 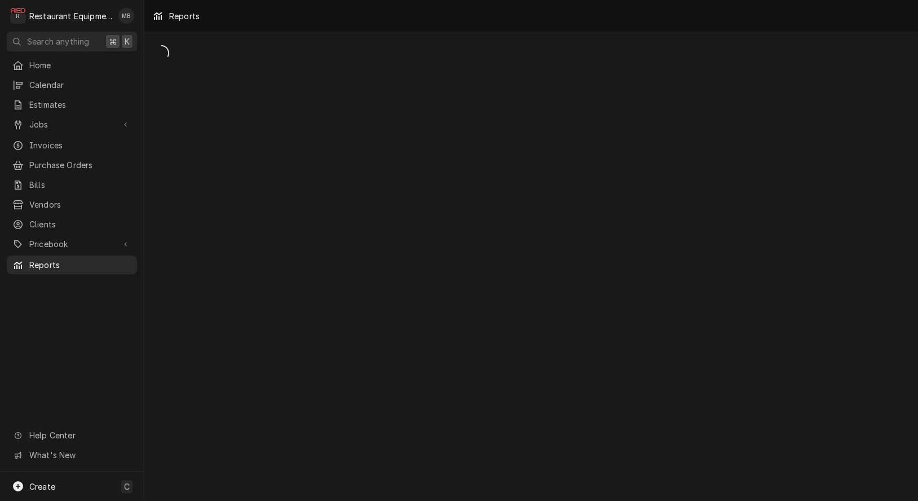 What do you see at coordinates (18, 16) in the screenshot?
I see `div: R` at bounding box center [18, 16].